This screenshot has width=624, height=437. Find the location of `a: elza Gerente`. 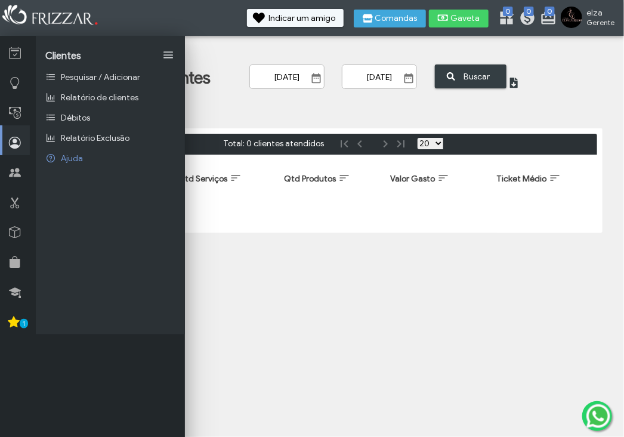

a: elza Gerente is located at coordinates (589, 18).